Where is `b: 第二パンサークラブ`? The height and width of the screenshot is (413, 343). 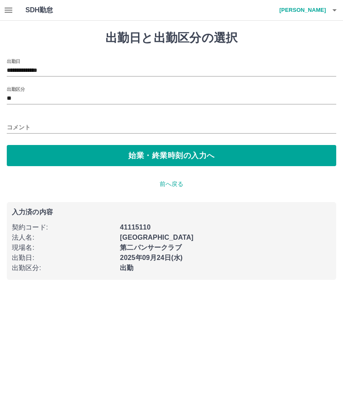 b: 第二パンサークラブ is located at coordinates (150, 247).